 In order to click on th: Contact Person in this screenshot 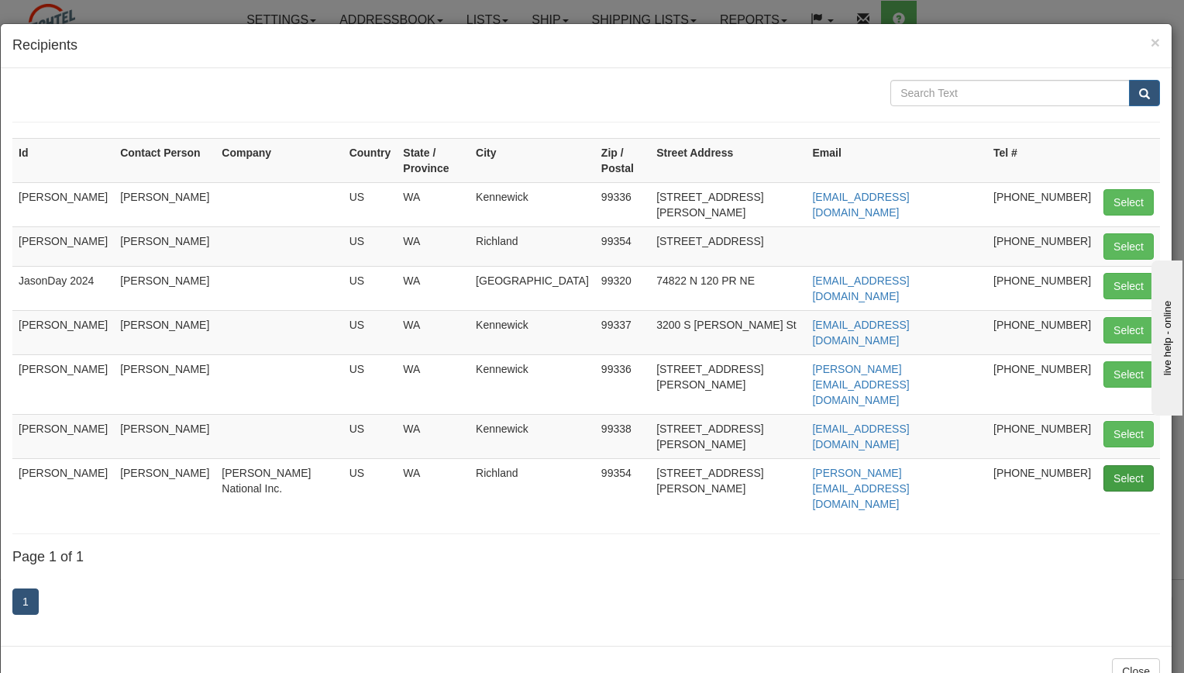, I will do `click(164, 160)`.